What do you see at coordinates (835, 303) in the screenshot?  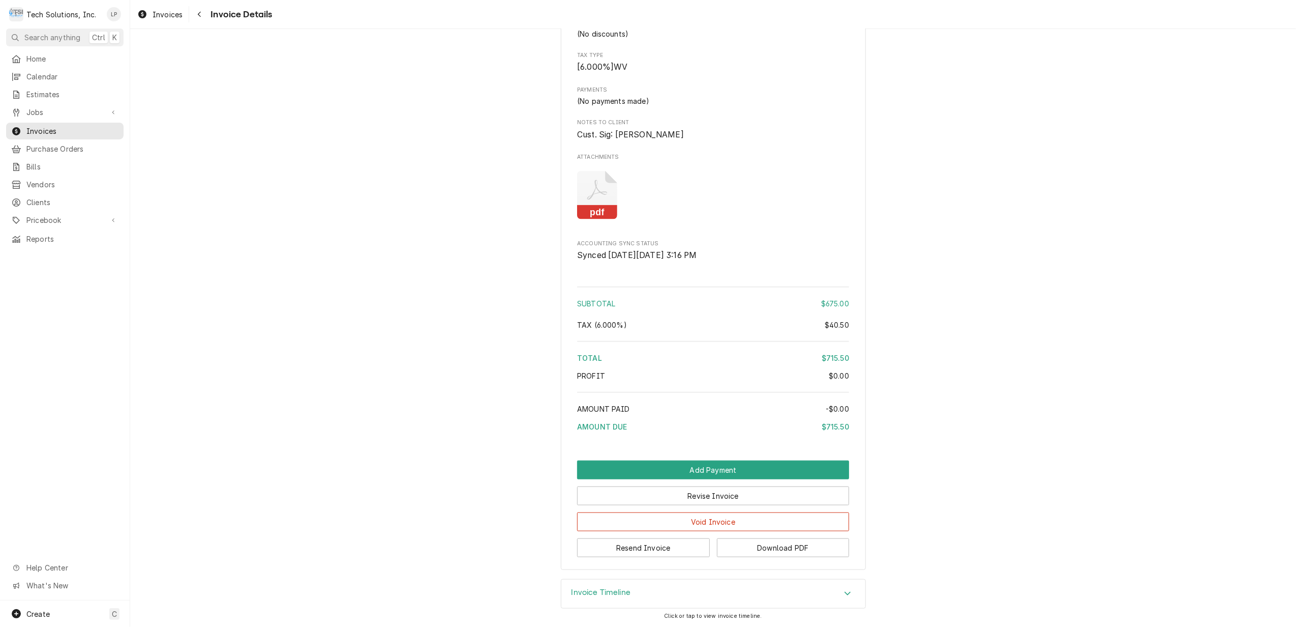 I see `div: $675.00` at bounding box center [835, 303].